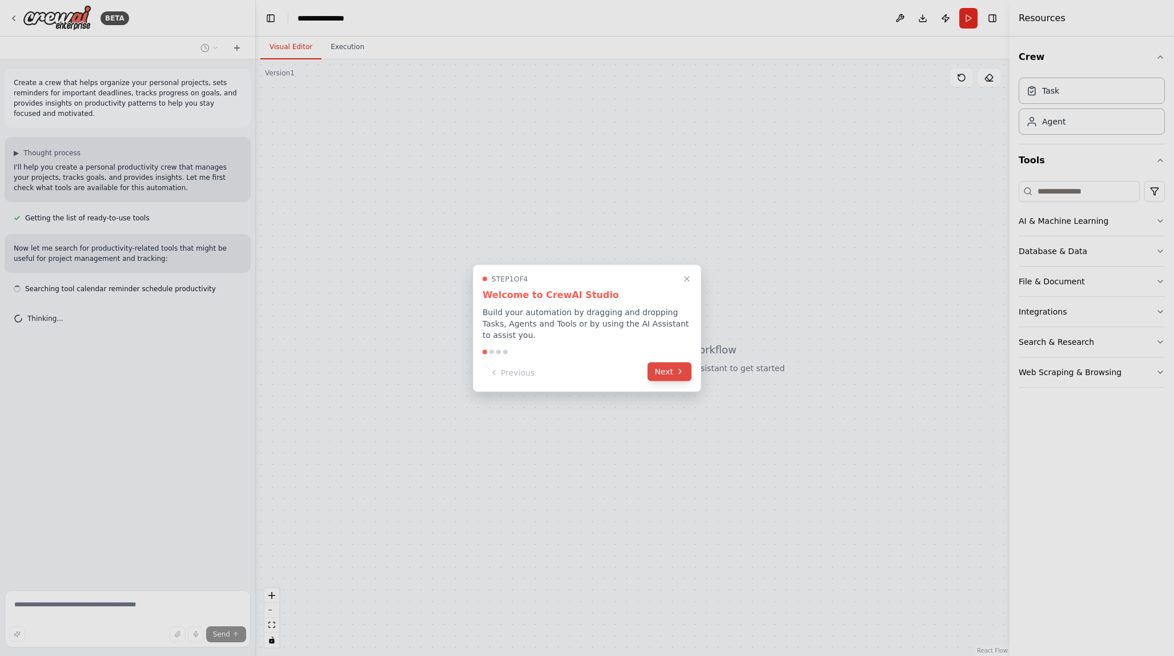 The width and height of the screenshot is (1174, 656). Describe the element at coordinates (510, 279) in the screenshot. I see `span: Step 1 of 4` at that location.